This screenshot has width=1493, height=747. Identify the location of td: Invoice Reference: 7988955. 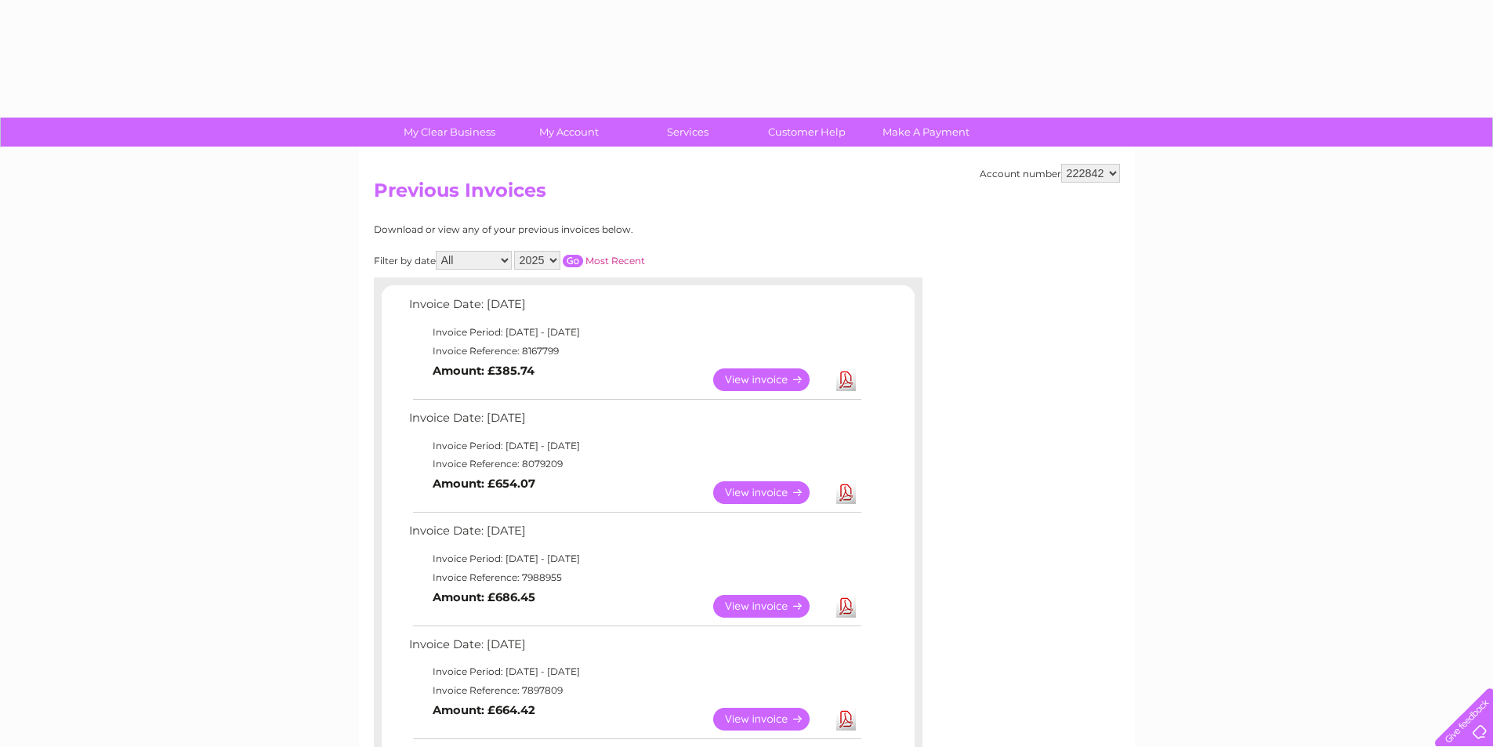
(634, 577).